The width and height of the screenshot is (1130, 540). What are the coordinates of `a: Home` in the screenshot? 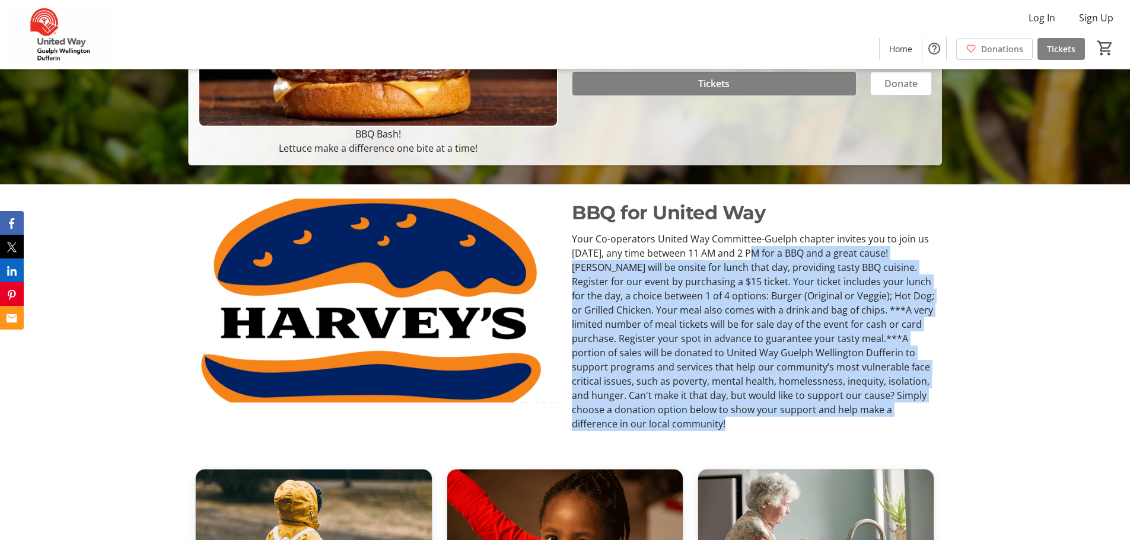 It's located at (901, 49).